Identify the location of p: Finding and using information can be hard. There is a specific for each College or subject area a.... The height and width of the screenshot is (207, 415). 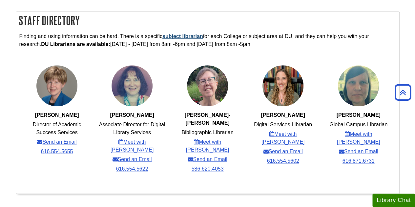
(207, 40).